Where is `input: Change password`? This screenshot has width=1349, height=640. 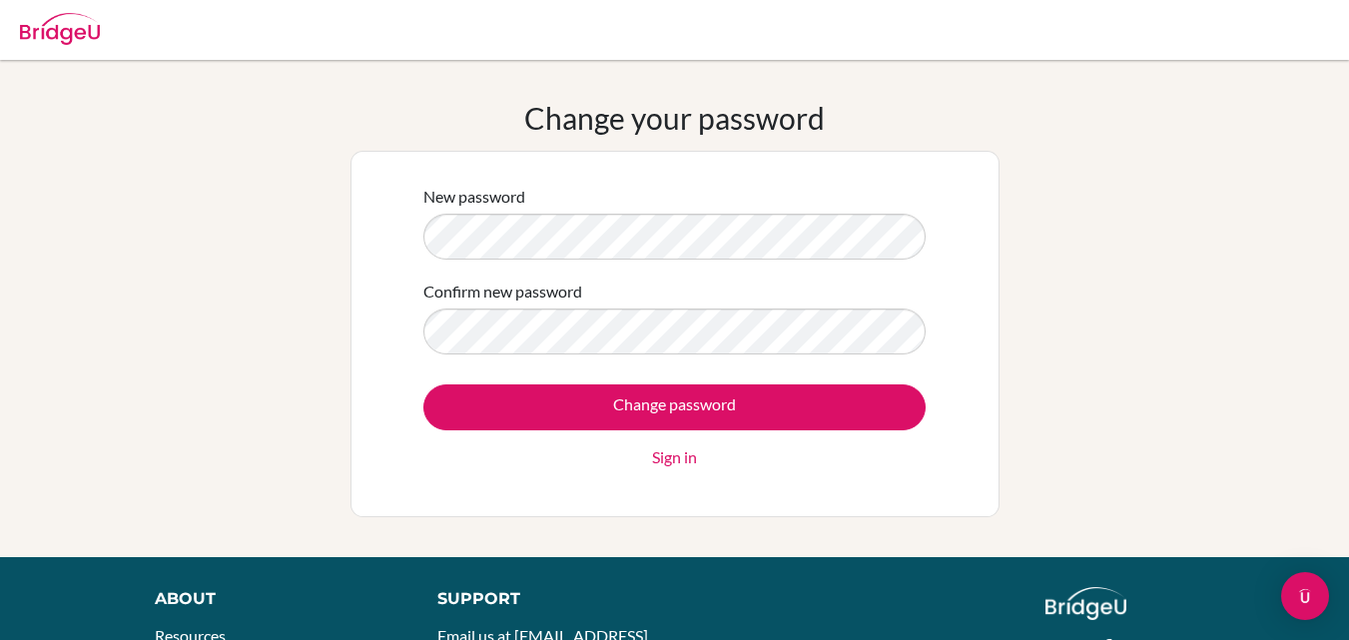
input: Change password is located at coordinates (674, 407).